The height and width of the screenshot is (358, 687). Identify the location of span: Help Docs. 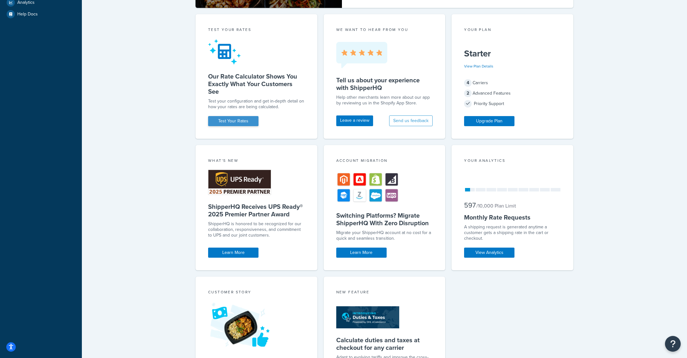
(27, 14).